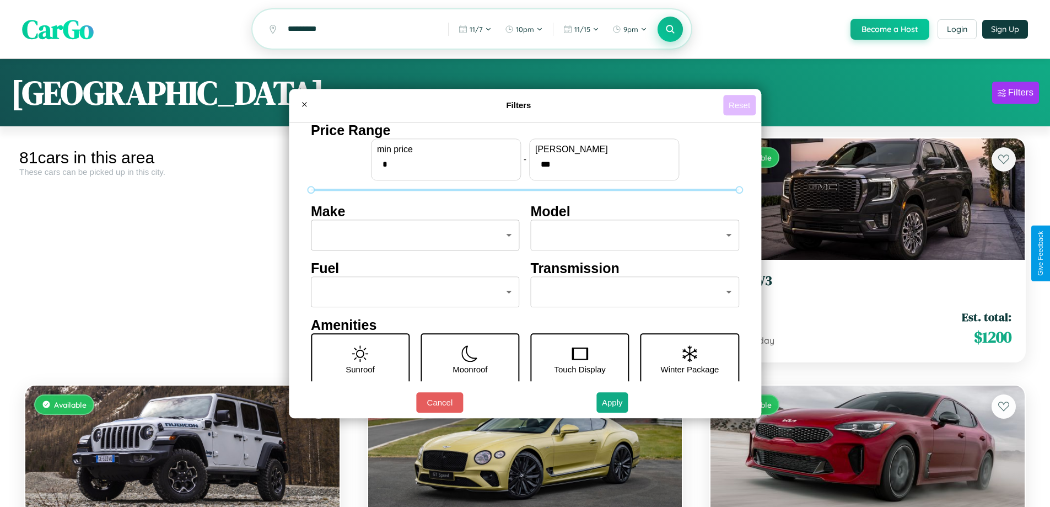  I want to click on button: Reset, so click(739, 105).